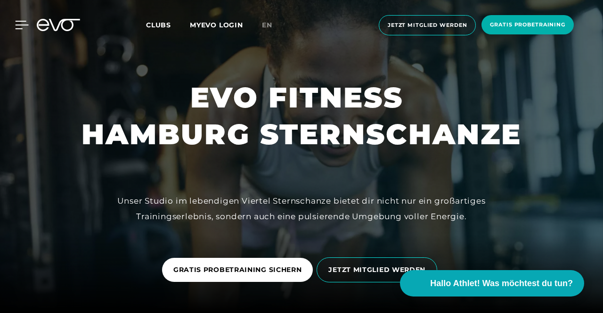 The width and height of the screenshot is (603, 313). What do you see at coordinates (267, 25) in the screenshot?
I see `span: en` at bounding box center [267, 25].